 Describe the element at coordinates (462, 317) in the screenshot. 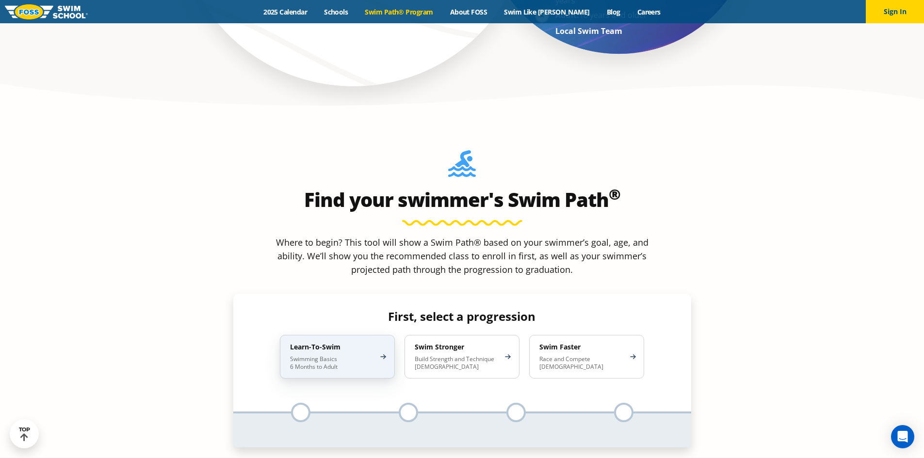

I see `h4: First, select a progression` at that location.